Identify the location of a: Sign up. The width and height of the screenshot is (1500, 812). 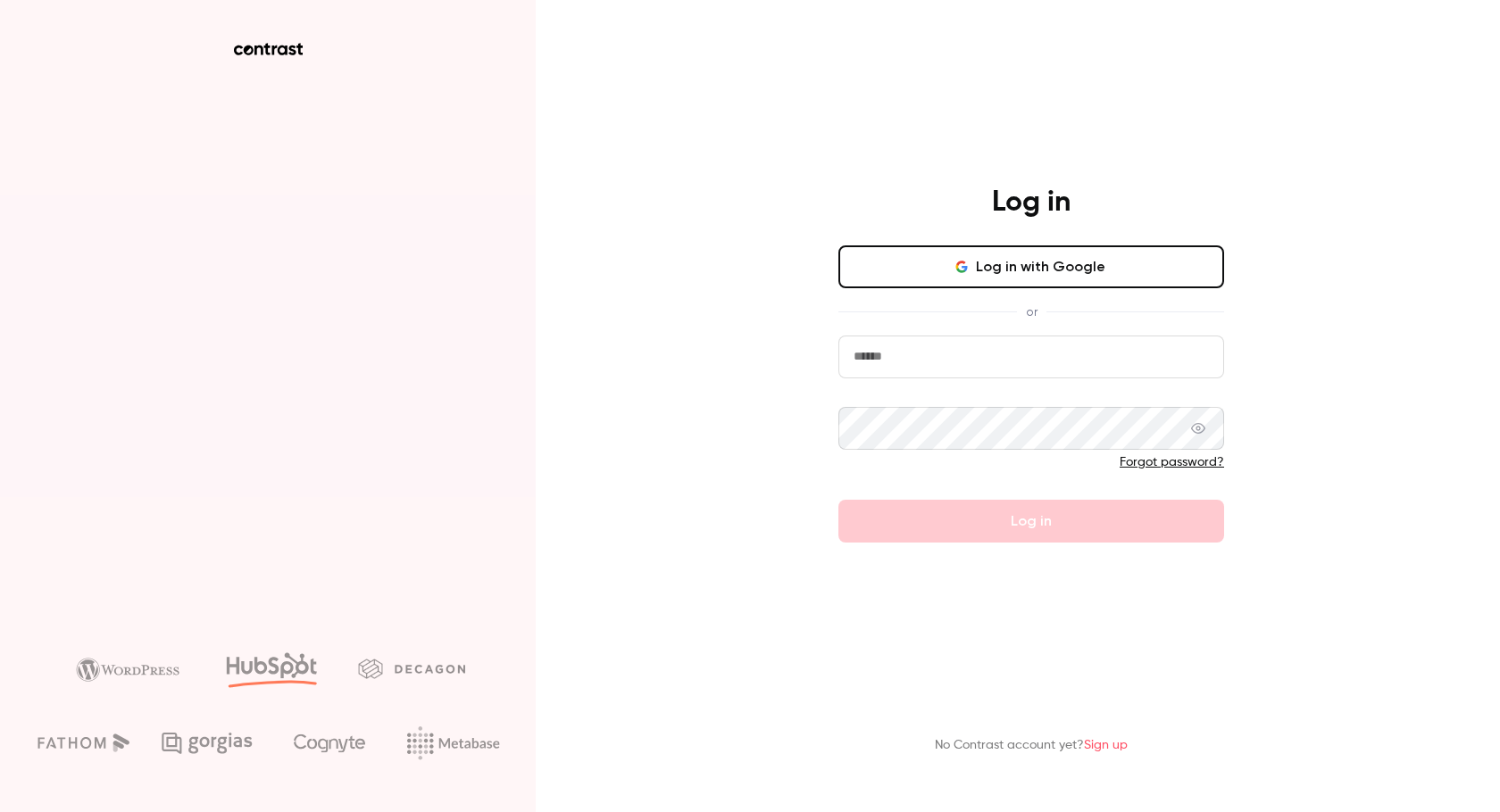
(1105, 745).